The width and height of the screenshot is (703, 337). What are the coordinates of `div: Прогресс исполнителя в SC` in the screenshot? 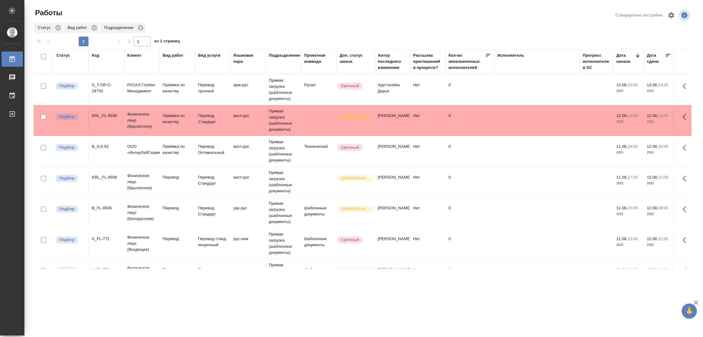 It's located at (596, 62).